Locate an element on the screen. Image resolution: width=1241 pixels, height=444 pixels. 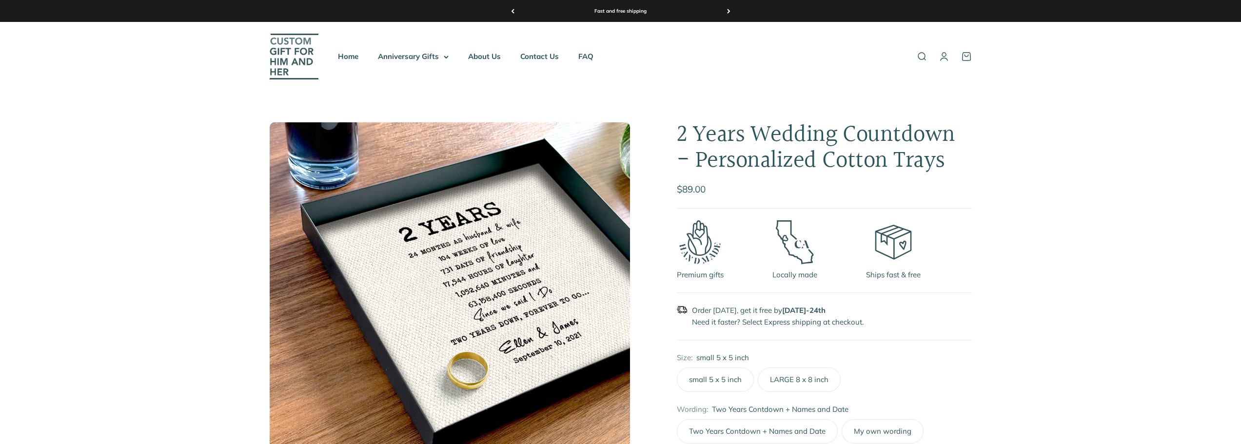
img: made-in-california.svg is located at coordinates (795, 242).